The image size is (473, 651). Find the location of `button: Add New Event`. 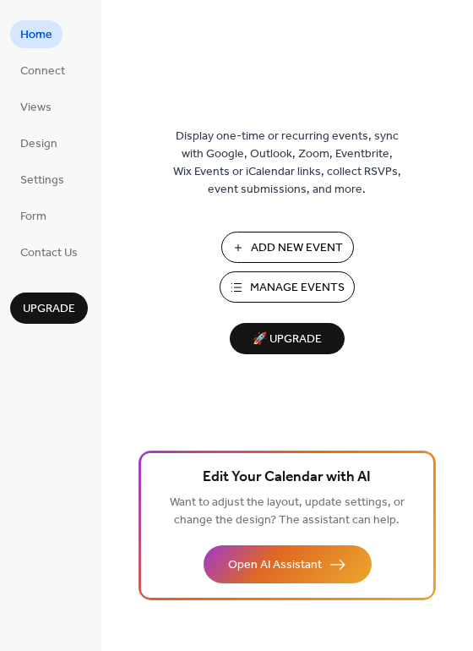

button: Add New Event is located at coordinates (287, 247).